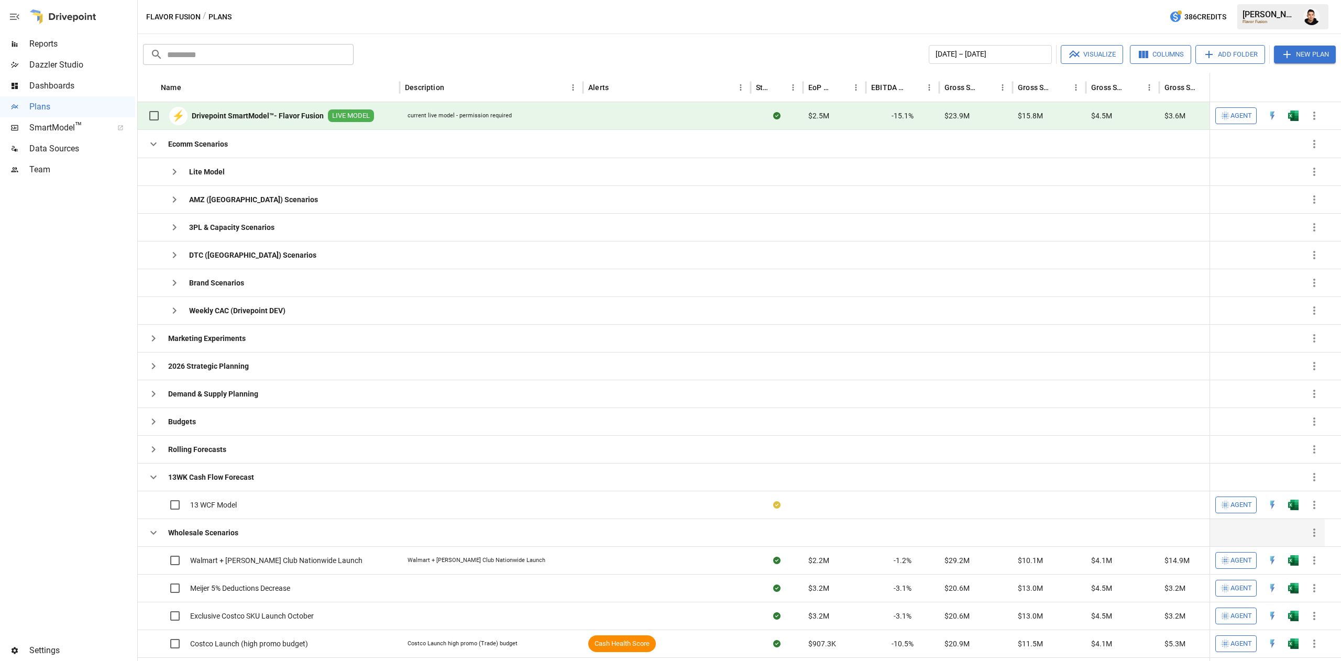 Image resolution: width=1341 pixels, height=661 pixels. Describe the element at coordinates (573, 87) in the screenshot. I see `button: Description column menu` at that location.